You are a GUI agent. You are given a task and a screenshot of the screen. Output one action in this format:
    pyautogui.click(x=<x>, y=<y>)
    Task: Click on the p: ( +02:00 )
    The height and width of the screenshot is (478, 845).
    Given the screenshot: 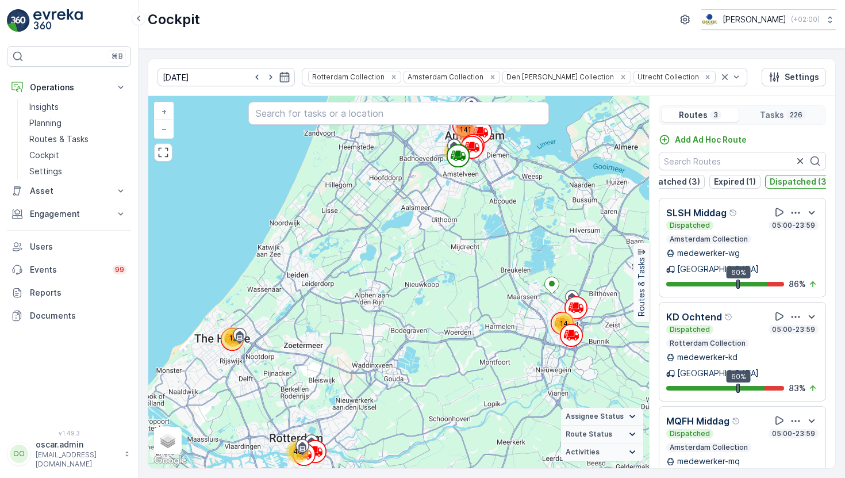 What is the action you would take?
    pyautogui.click(x=806, y=20)
    